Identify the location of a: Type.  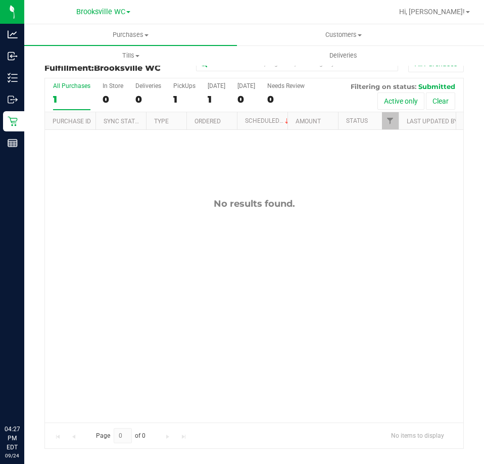
(161, 121).